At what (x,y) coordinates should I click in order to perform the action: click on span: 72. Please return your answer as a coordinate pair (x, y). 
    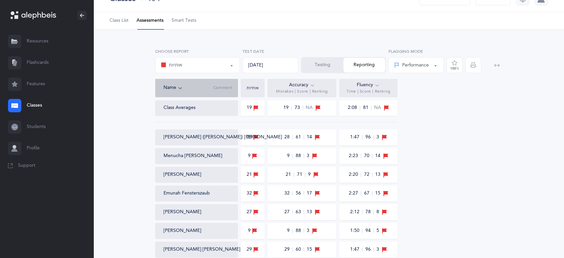
    Looking at the image, I should click on (368, 174).